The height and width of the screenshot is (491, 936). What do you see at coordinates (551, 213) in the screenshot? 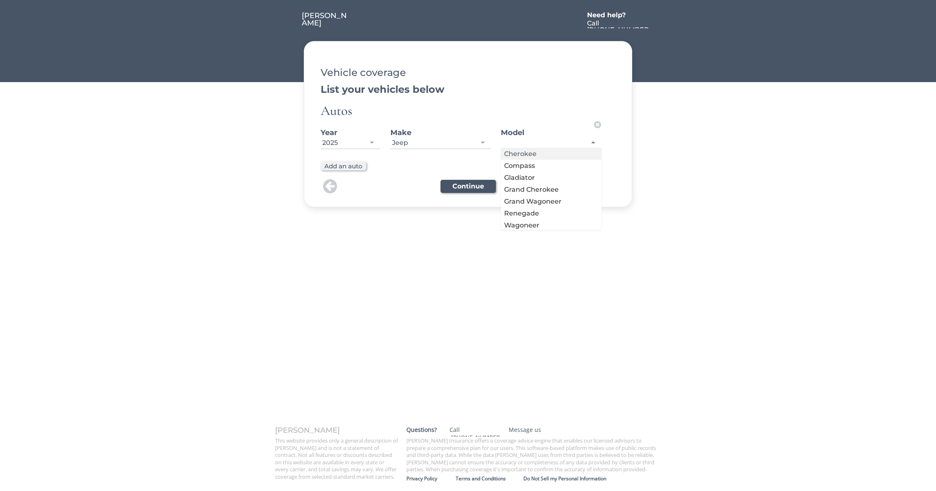
I see `div: Renegade` at bounding box center [551, 213].